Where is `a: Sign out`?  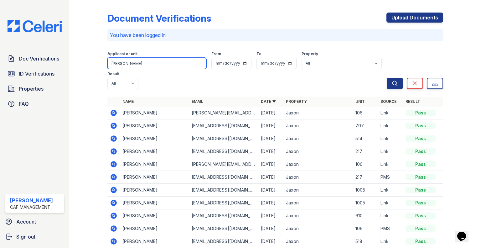 a: Sign out is located at coordinates (34, 237).